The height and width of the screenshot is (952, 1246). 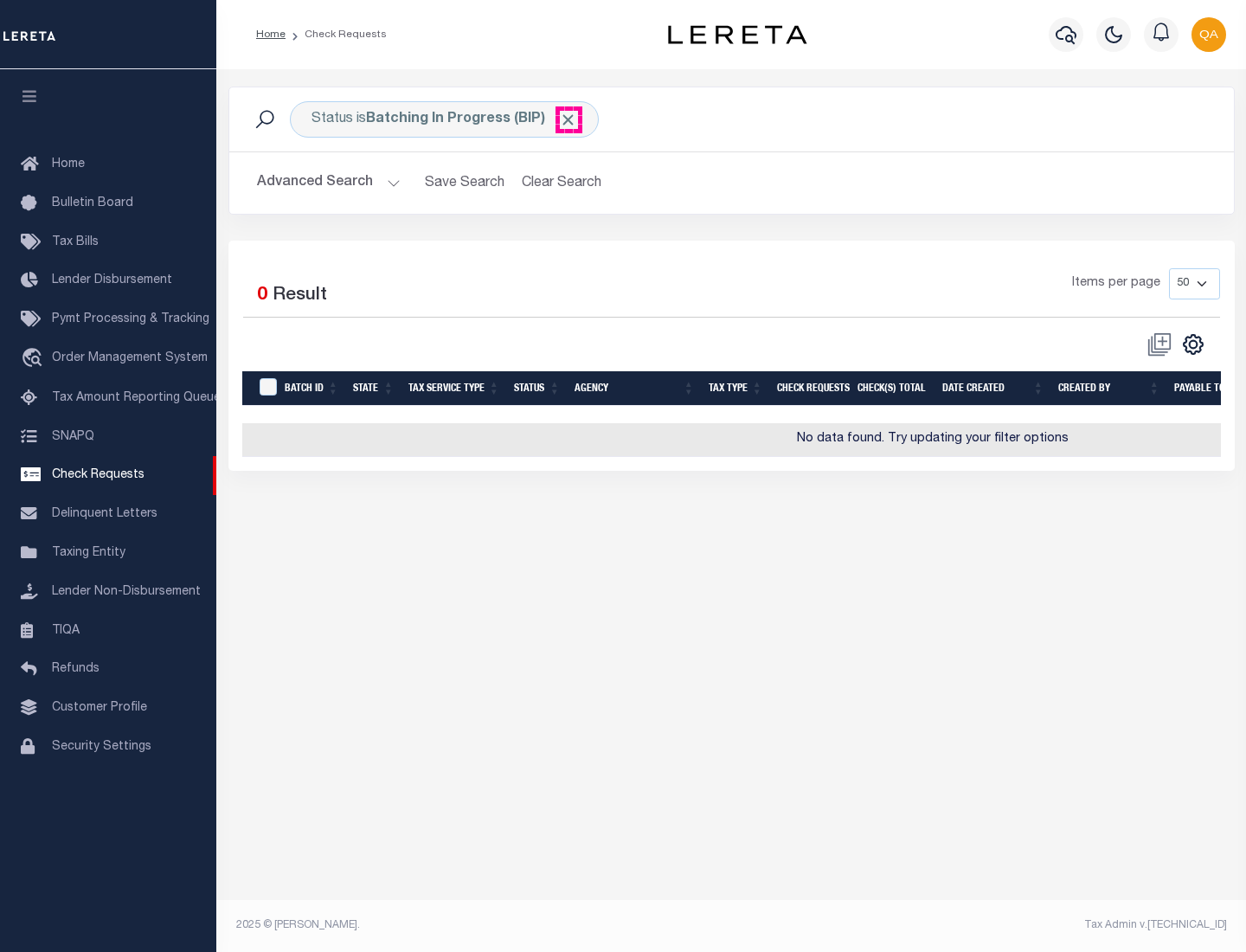 What do you see at coordinates (994, 389) in the screenshot?
I see `th: Date Created: activate to sort column ascending` at bounding box center [994, 389].